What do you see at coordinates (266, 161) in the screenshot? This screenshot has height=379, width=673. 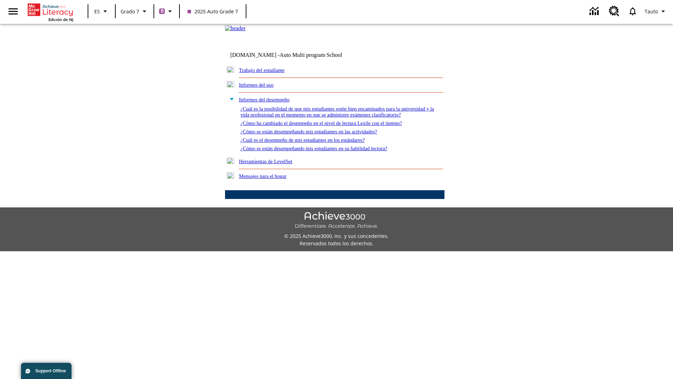 I see `a: Herramientas de LevelSet` at bounding box center [266, 161].